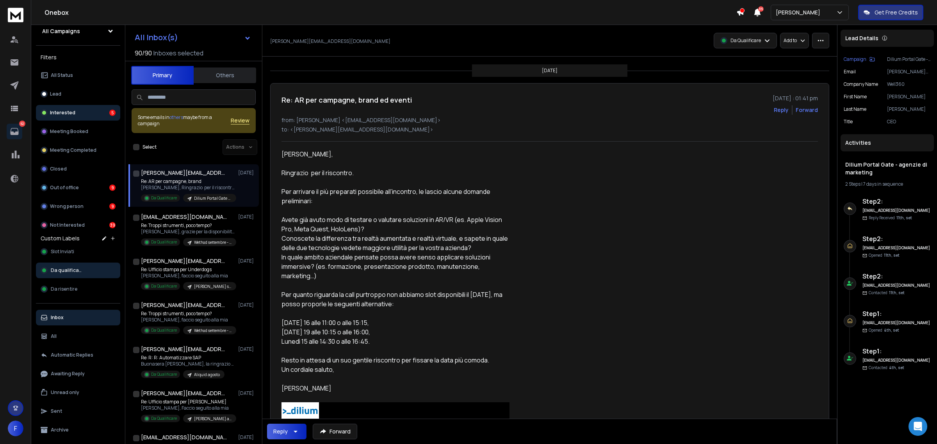 Image resolution: width=937 pixels, height=444 pixels. Describe the element at coordinates (64, 188) in the screenshot. I see `p: Out of office` at that location.